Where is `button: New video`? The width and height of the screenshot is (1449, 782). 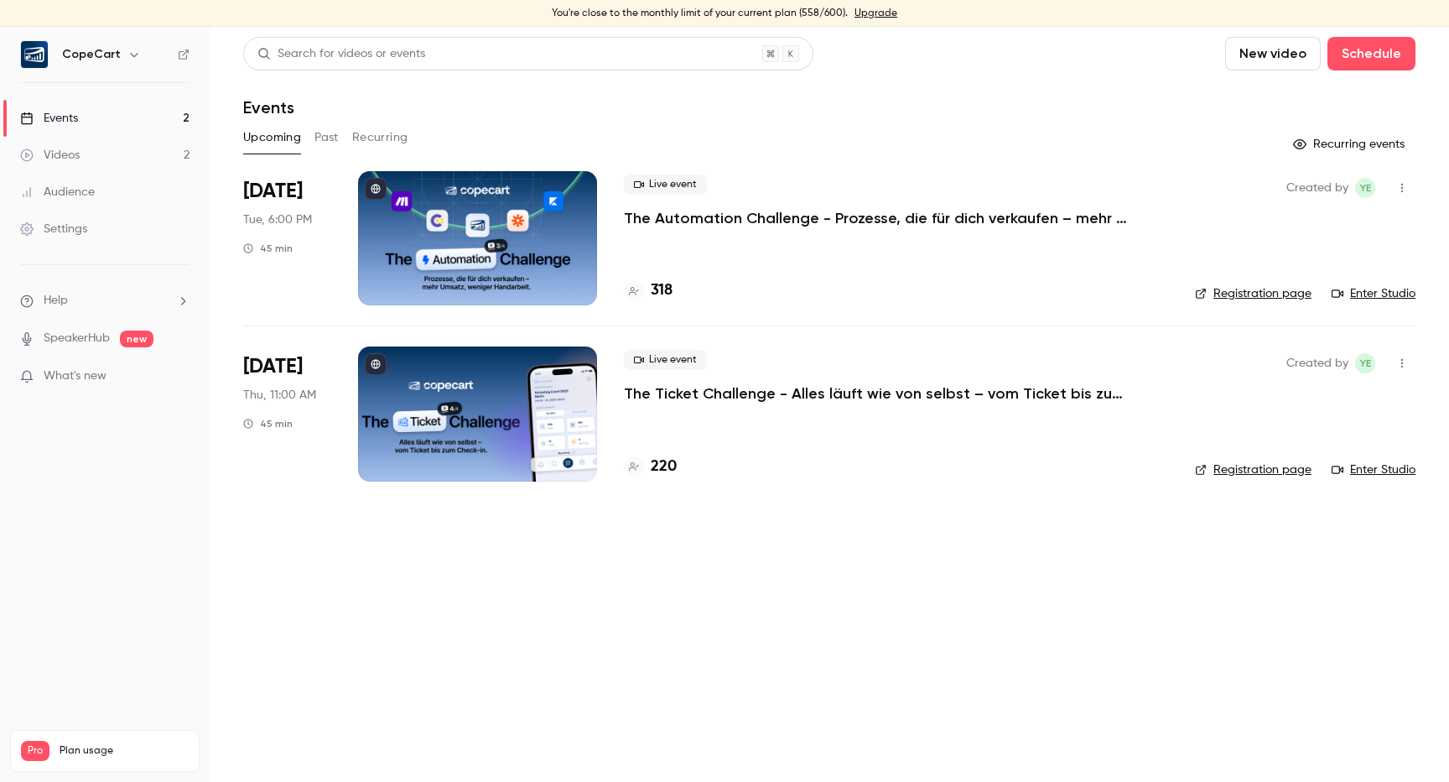
button: New video is located at coordinates (1273, 54).